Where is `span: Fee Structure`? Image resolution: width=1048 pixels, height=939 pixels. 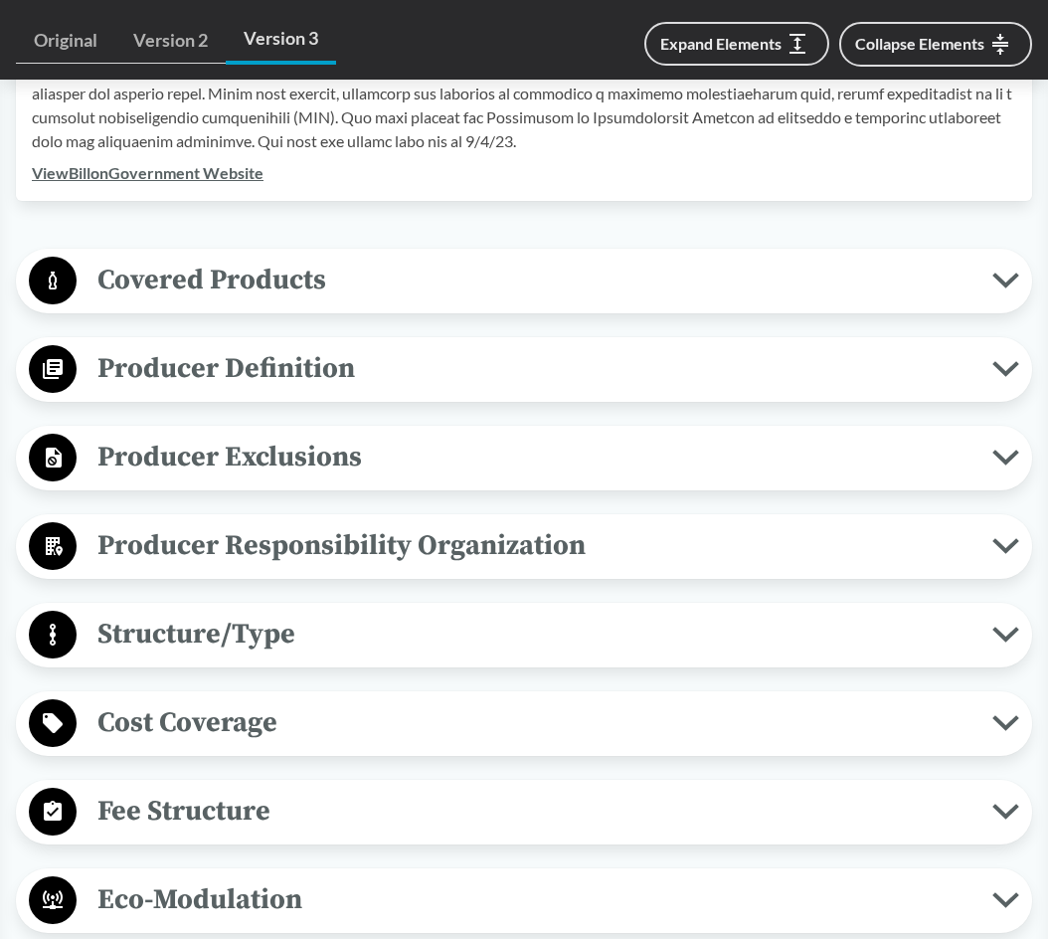
span: Fee Structure is located at coordinates (534, 811).